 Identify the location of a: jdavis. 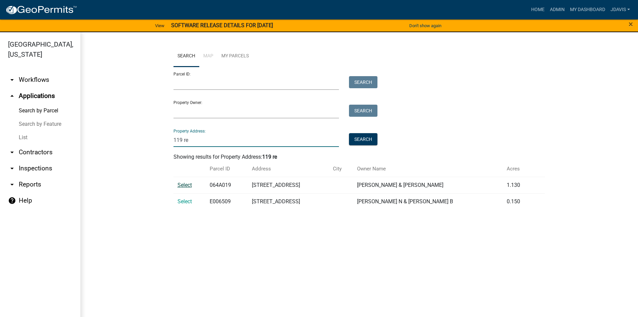
(621, 10).